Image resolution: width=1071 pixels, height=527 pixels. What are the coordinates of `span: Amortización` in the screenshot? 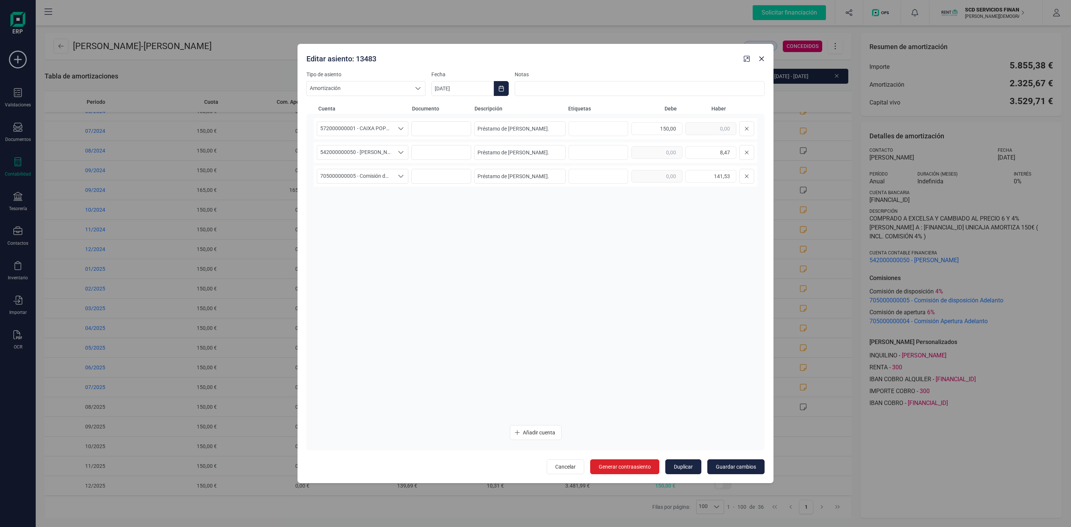 It's located at (359, 89).